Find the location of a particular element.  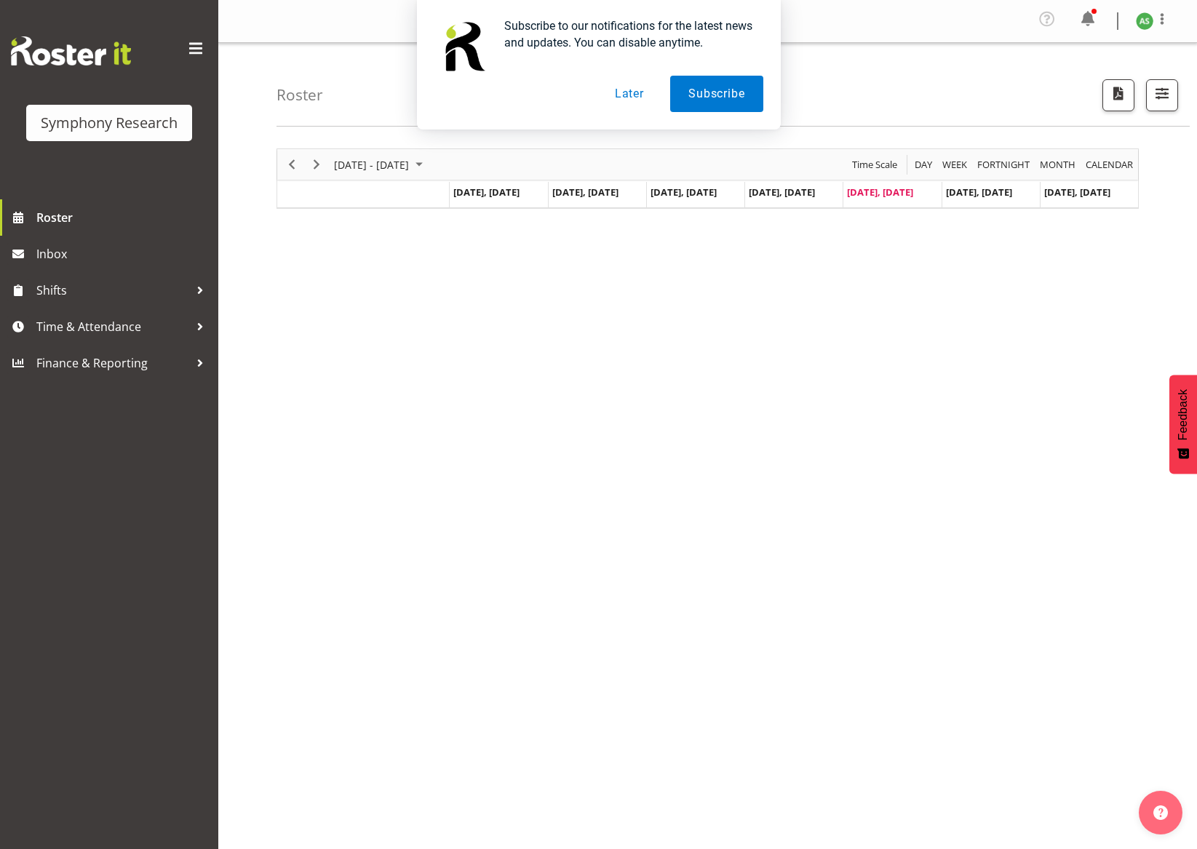

button: September 01 - 07, 2025 is located at coordinates (380, 164).